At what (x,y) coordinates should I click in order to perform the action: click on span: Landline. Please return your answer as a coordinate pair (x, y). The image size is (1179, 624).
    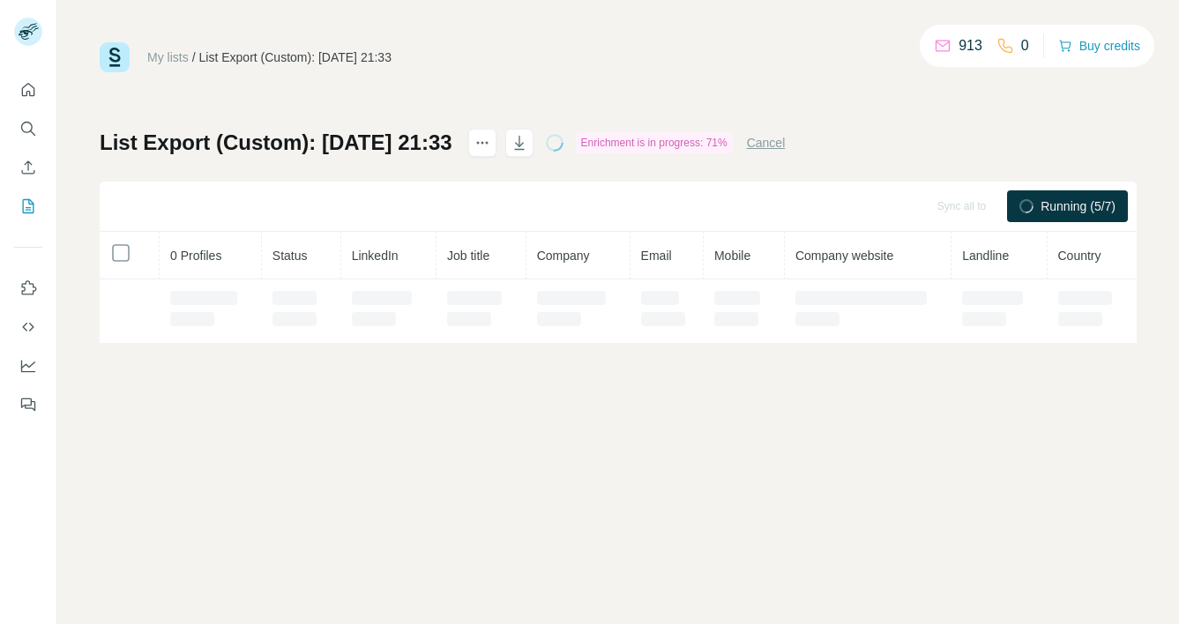
    Looking at the image, I should click on (985, 256).